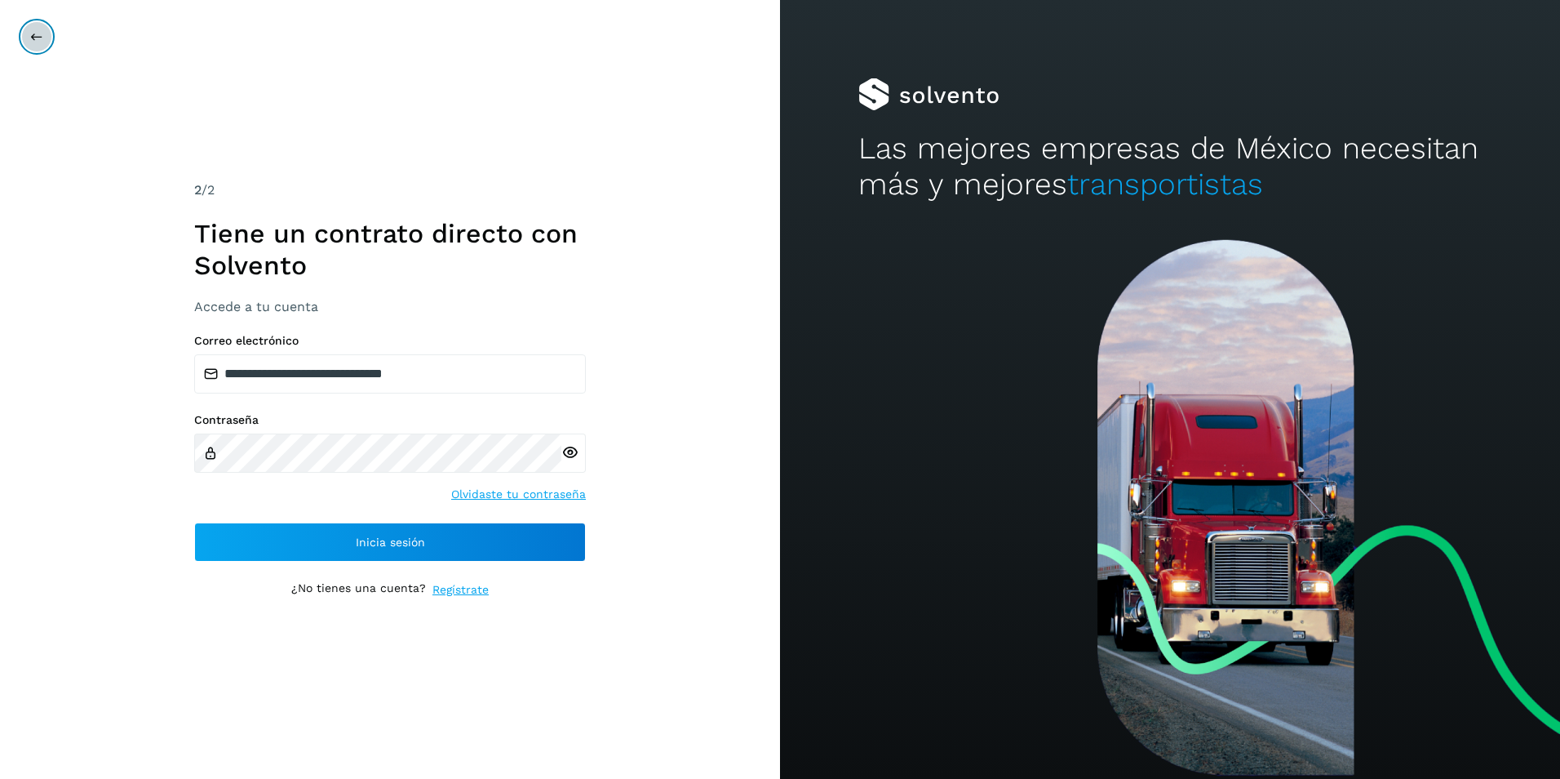 This screenshot has width=1560, height=779. Describe the element at coordinates (390, 249) in the screenshot. I see `h1: Tiene un contrato directo con Solvento` at that location.